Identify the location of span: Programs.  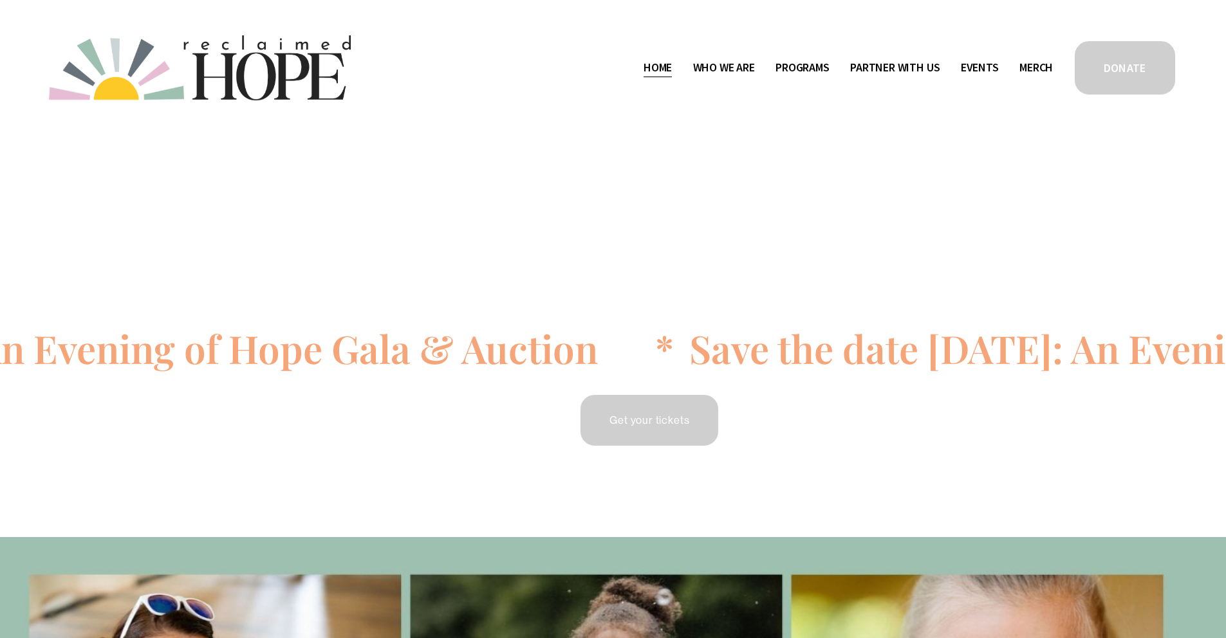
(802, 68).